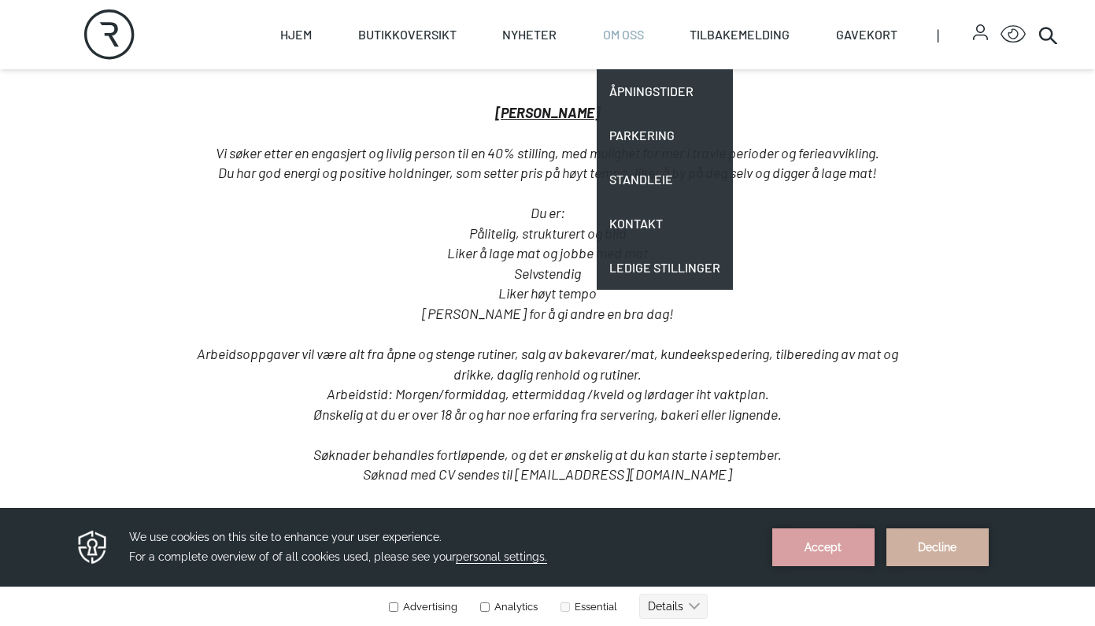 The width and height of the screenshot is (1095, 626). Describe the element at coordinates (441, 42) in the screenshot. I see `h3: We use cookies on this site to enhance your user experience. For a complete overview of of all co...` at that location.